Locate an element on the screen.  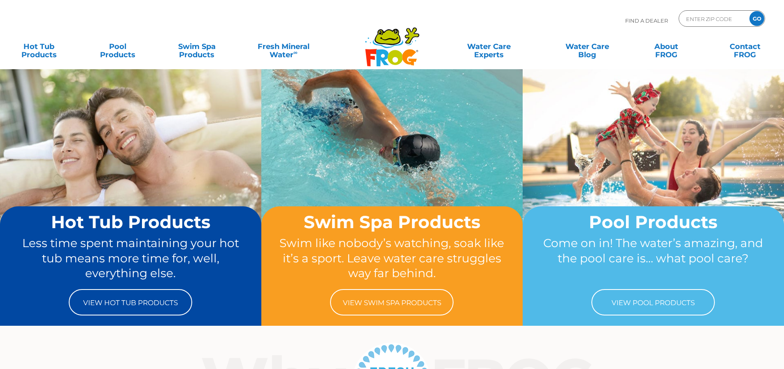
a: Water CareBlog is located at coordinates (587, 47).